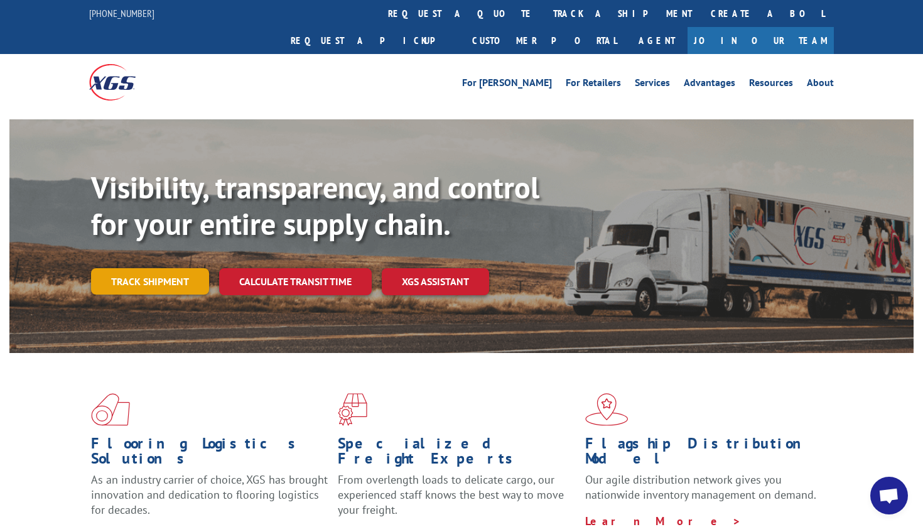 The image size is (923, 527). I want to click on div: Open chat, so click(889, 495).